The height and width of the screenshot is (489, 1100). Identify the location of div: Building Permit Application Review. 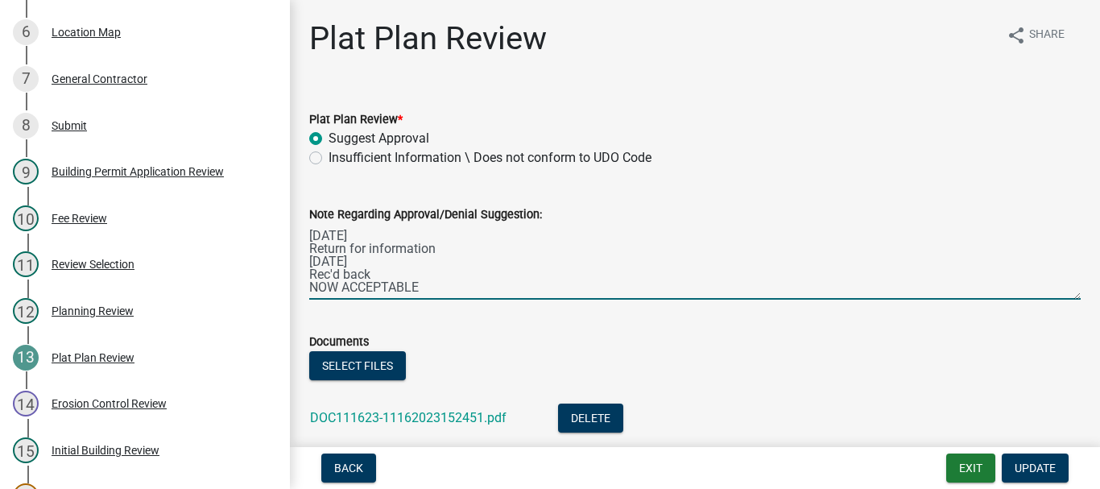
(138, 171).